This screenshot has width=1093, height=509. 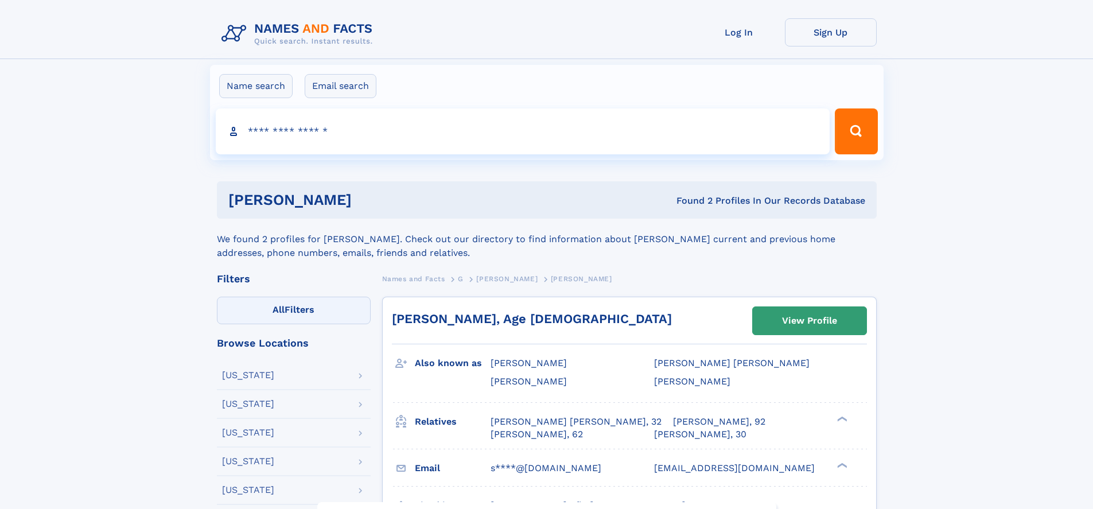 What do you see at coordinates (299, 34) in the screenshot?
I see `img: Logo Names and Facts` at bounding box center [299, 34].